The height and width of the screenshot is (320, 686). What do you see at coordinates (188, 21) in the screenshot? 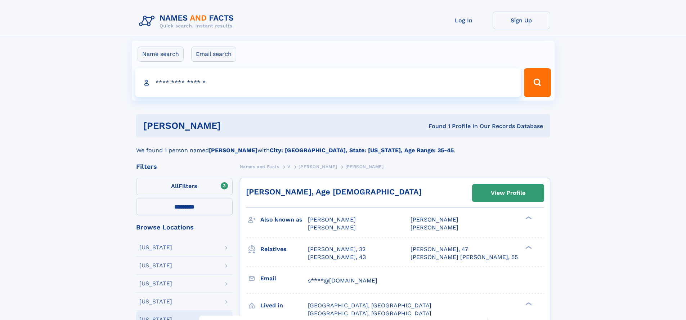
I see `img: Logo Names and Facts` at bounding box center [188, 21].